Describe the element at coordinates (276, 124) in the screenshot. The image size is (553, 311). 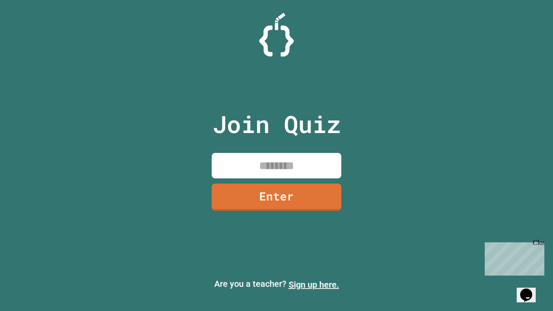
I see `p: Join Quiz` at that location.